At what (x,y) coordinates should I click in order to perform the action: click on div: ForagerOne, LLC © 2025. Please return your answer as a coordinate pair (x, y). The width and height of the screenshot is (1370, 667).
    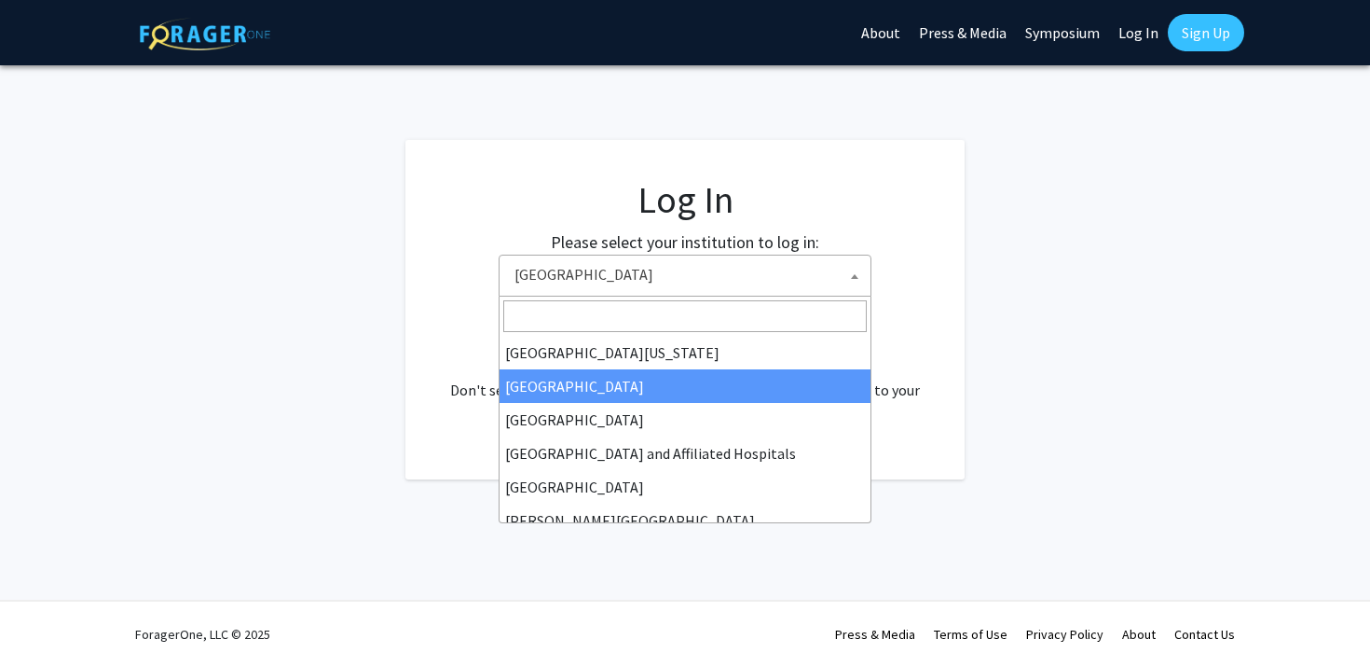
    Looking at the image, I should click on (202, 634).